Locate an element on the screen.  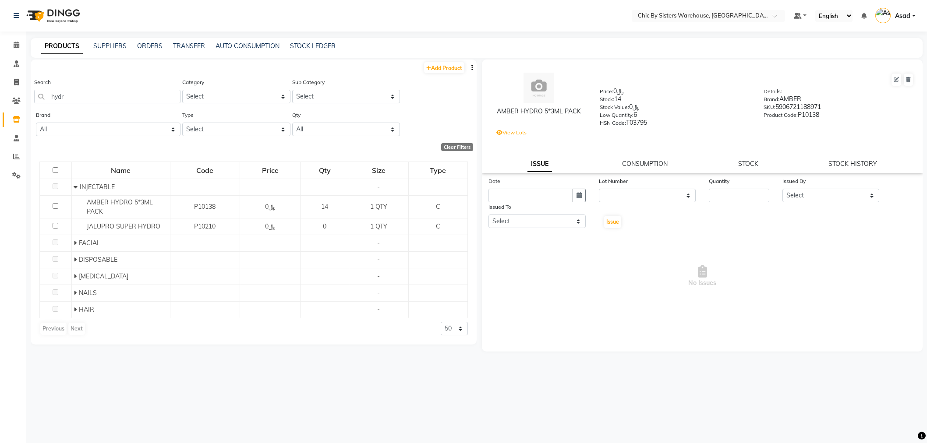
div: Type is located at coordinates (438, 170).